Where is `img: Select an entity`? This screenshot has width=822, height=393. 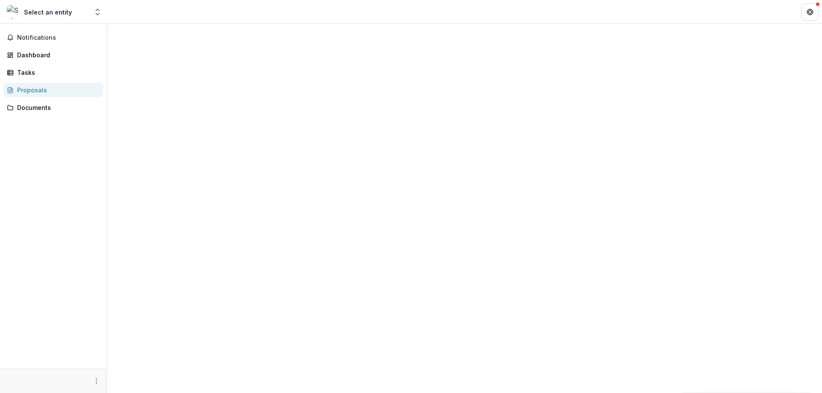 img: Select an entity is located at coordinates (14, 12).